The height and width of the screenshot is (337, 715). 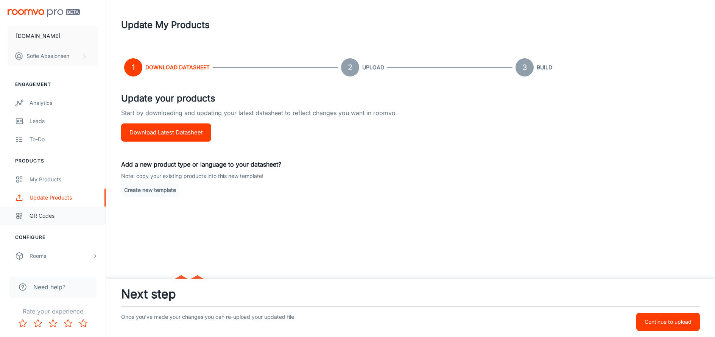 What do you see at coordinates (64, 179) in the screenshot?
I see `div: My Products` at bounding box center [64, 179].